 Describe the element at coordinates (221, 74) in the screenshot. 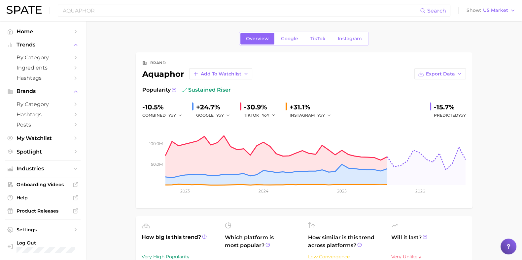

I see `span: Add to Watchlist` at that location.